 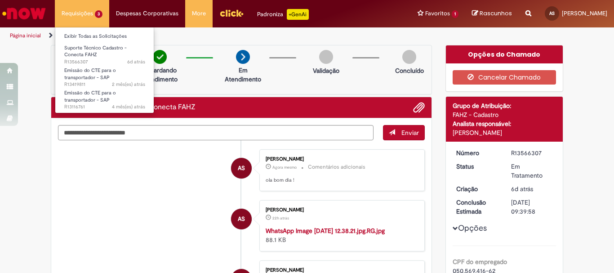 What do you see at coordinates (504, 54) in the screenshot?
I see `div: Opções do Chamado` at bounding box center [504, 54].